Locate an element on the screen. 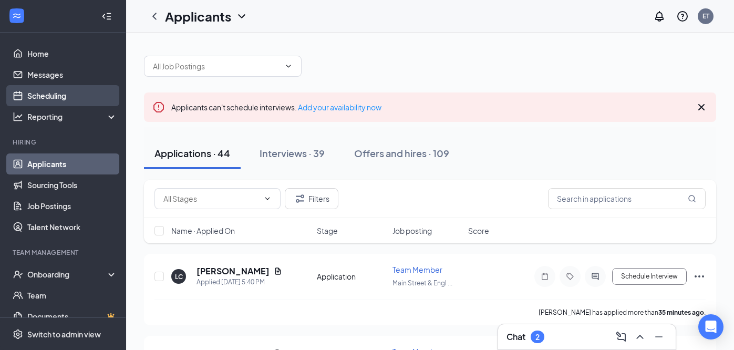  a: Applicants is located at coordinates (72, 164).